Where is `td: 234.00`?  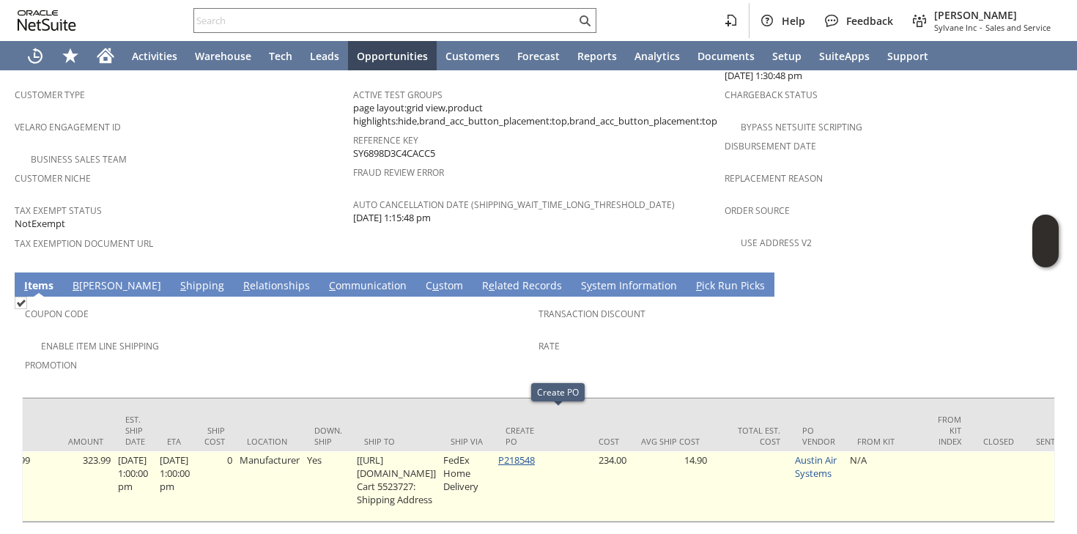
td: 234.00 is located at coordinates (590, 487).